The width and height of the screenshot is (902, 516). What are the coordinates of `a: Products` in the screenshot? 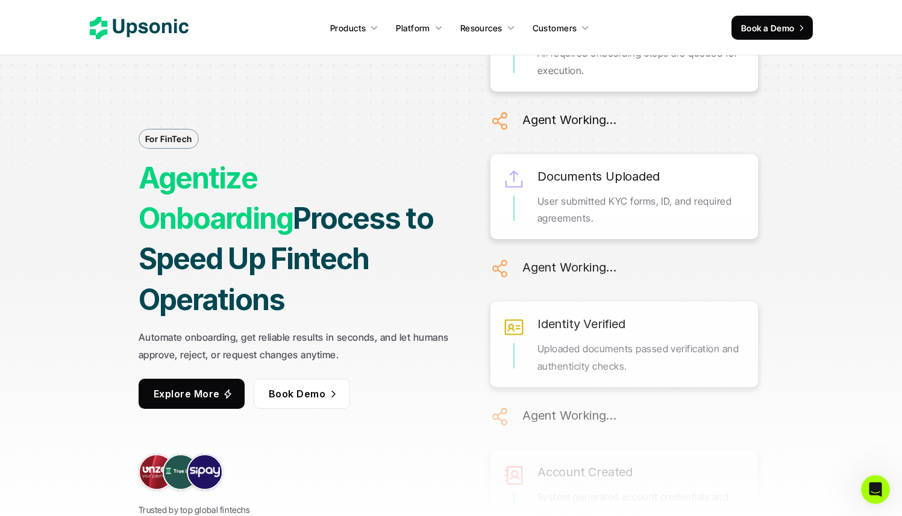 It's located at (354, 28).